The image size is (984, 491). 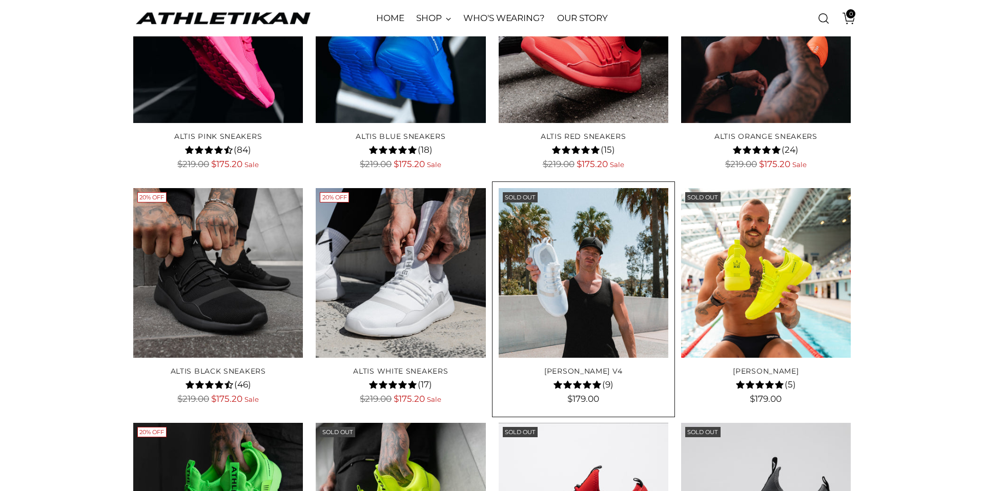 What do you see at coordinates (400, 150) in the screenshot?
I see `div: 4.8 rating (18 votes)` at bounding box center [400, 150].